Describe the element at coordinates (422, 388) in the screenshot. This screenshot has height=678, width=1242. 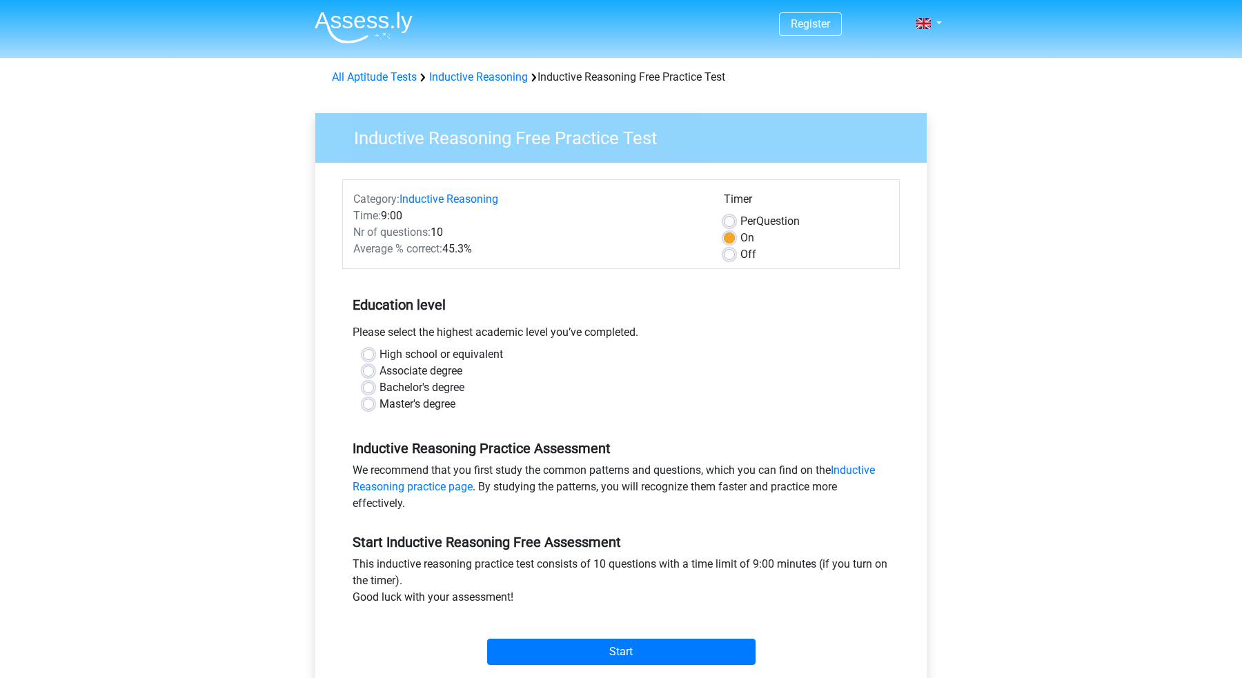
I see `label: Bachelor's degree` at that location.